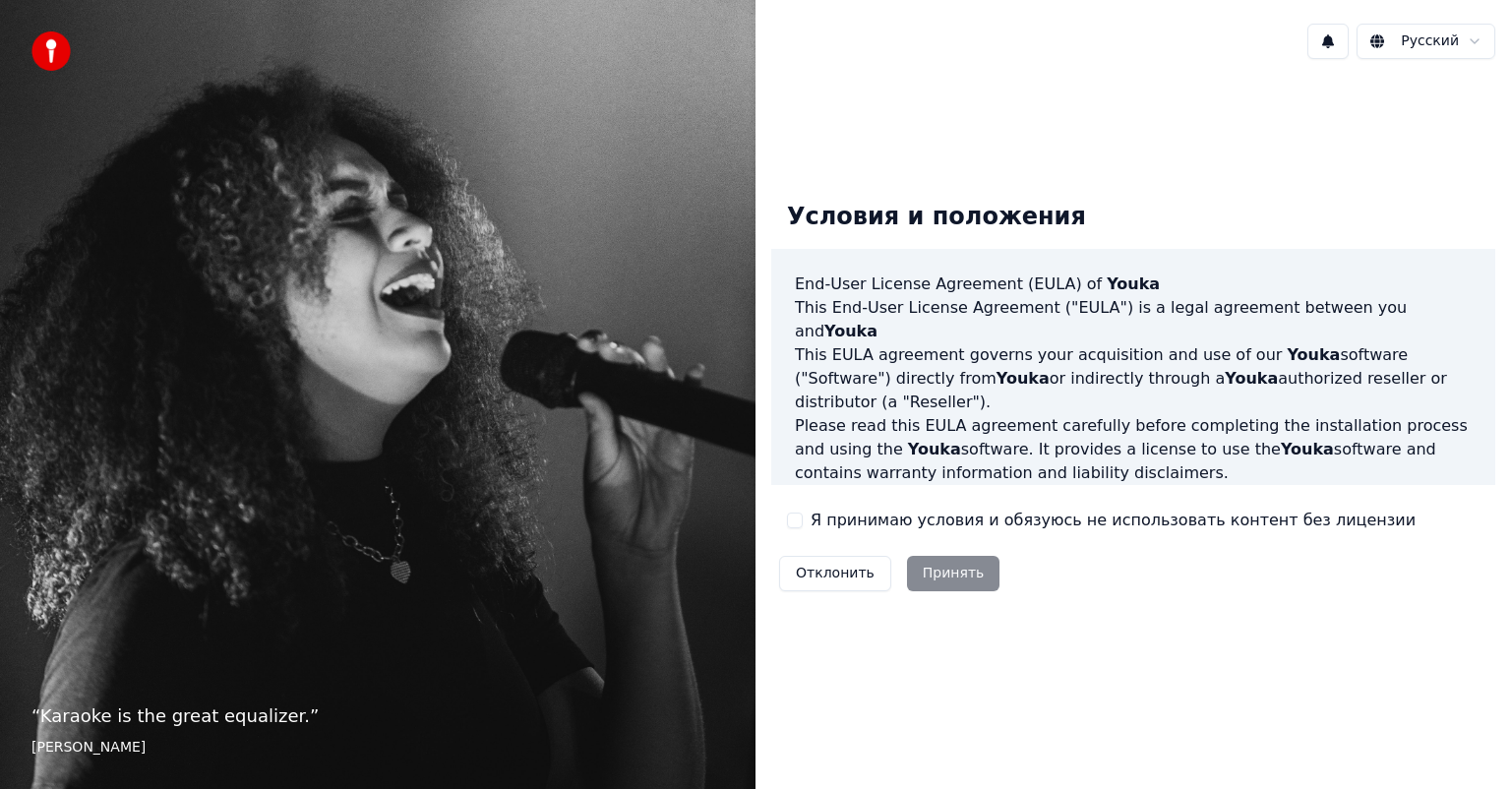 This screenshot has width=1511, height=789. Describe the element at coordinates (1133, 532) in the screenshot. I see `p: If you register for a free trial of the software, this EULA agreement will also govern that trial...` at that location.